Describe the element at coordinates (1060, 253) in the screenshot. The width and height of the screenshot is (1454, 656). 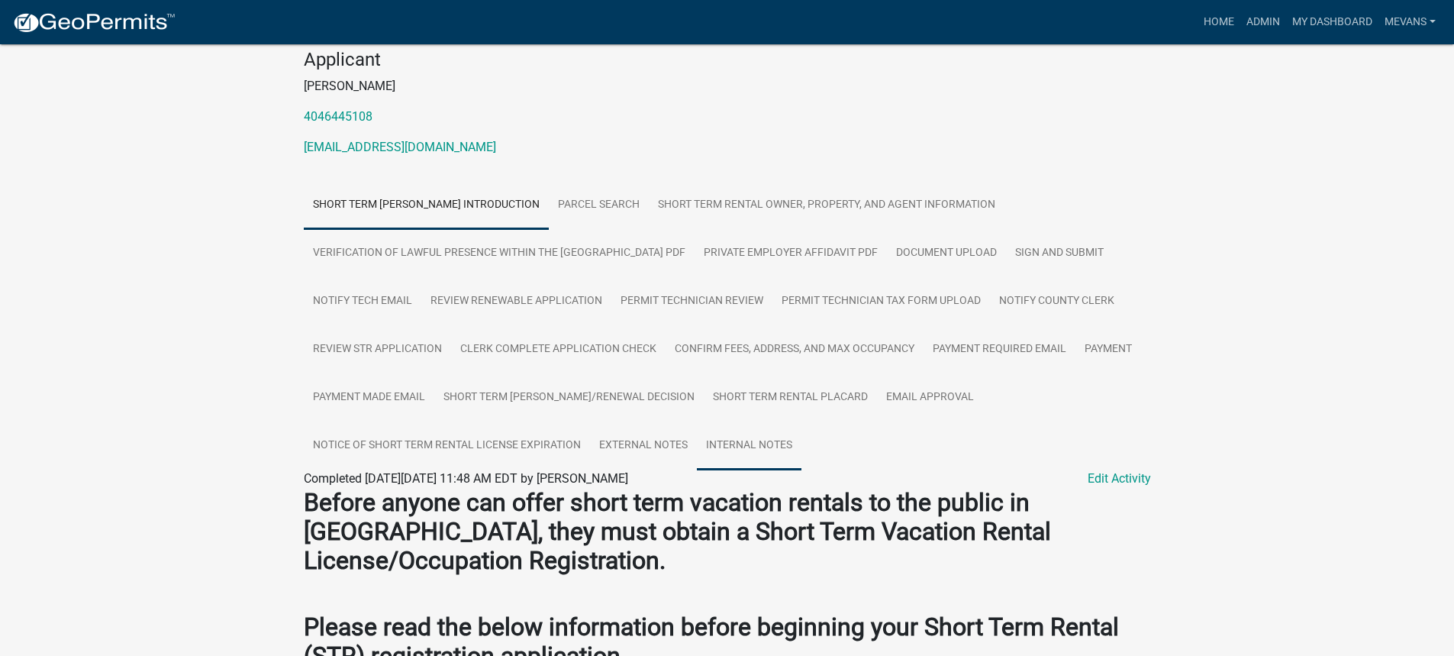
I see `a: Sign and Submit` at that location.